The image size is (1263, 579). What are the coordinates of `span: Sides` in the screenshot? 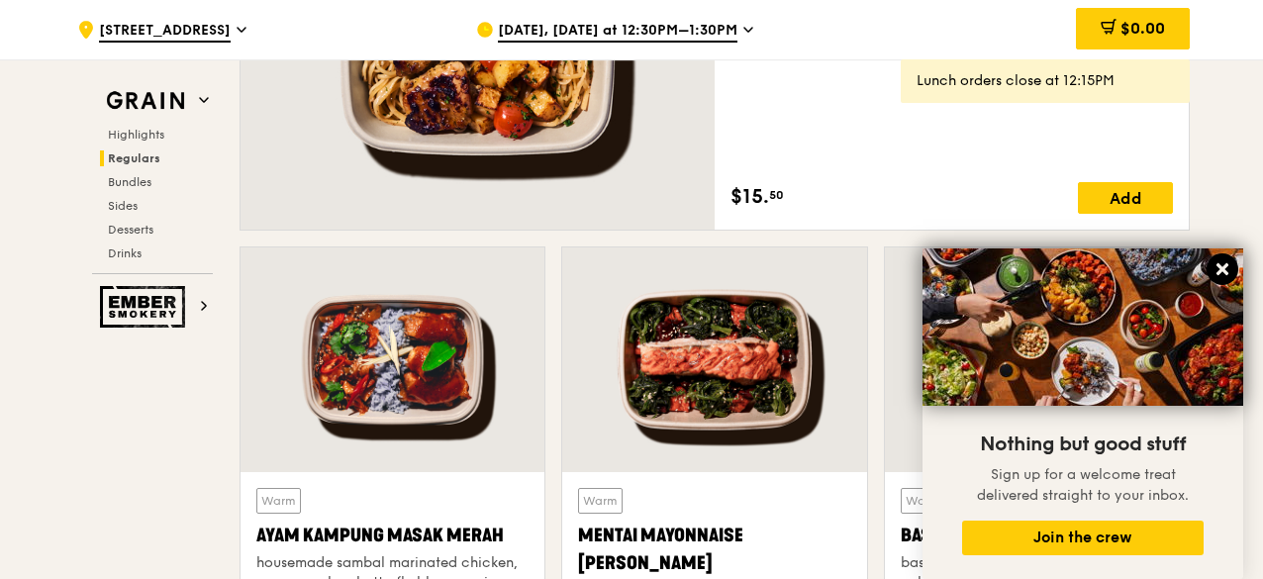 It's located at (123, 206).